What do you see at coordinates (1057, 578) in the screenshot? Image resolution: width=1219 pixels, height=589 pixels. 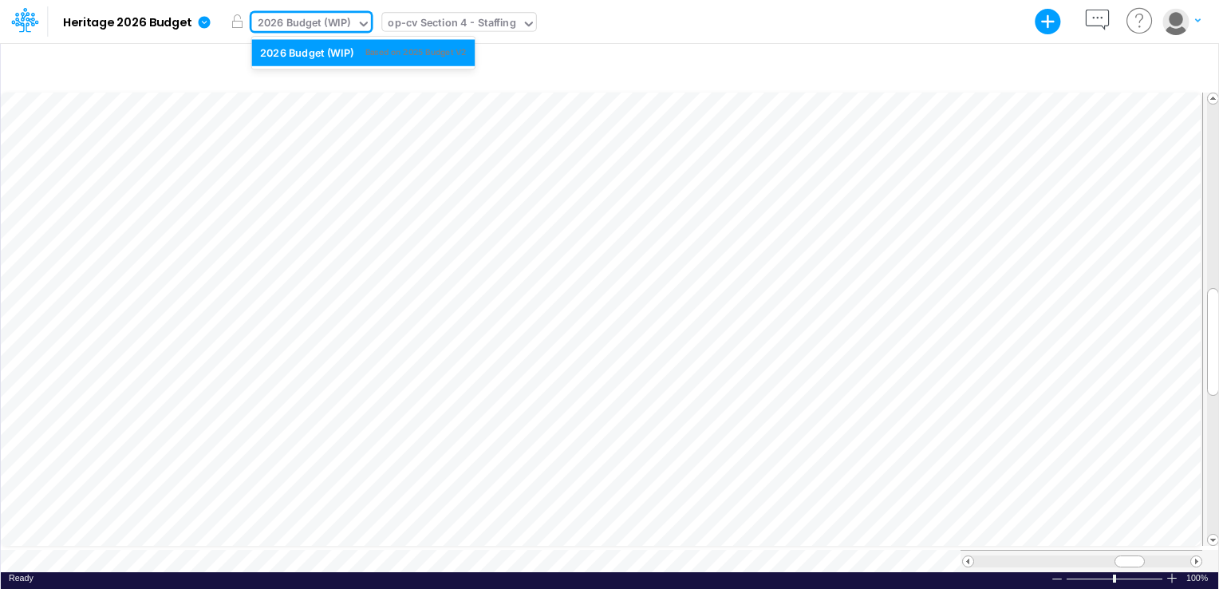 I see `div: Zoom Out` at bounding box center [1057, 578].